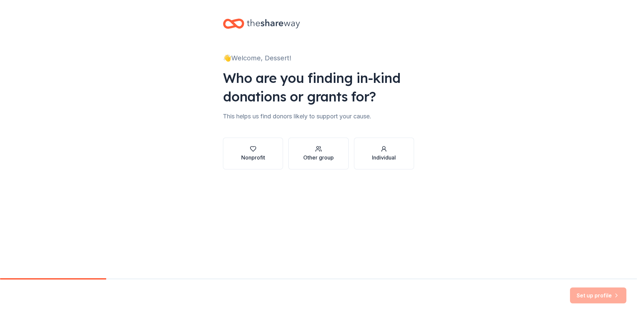 This screenshot has height=314, width=637. Describe the element at coordinates (319, 158) in the screenshot. I see `div: Other group` at that location.